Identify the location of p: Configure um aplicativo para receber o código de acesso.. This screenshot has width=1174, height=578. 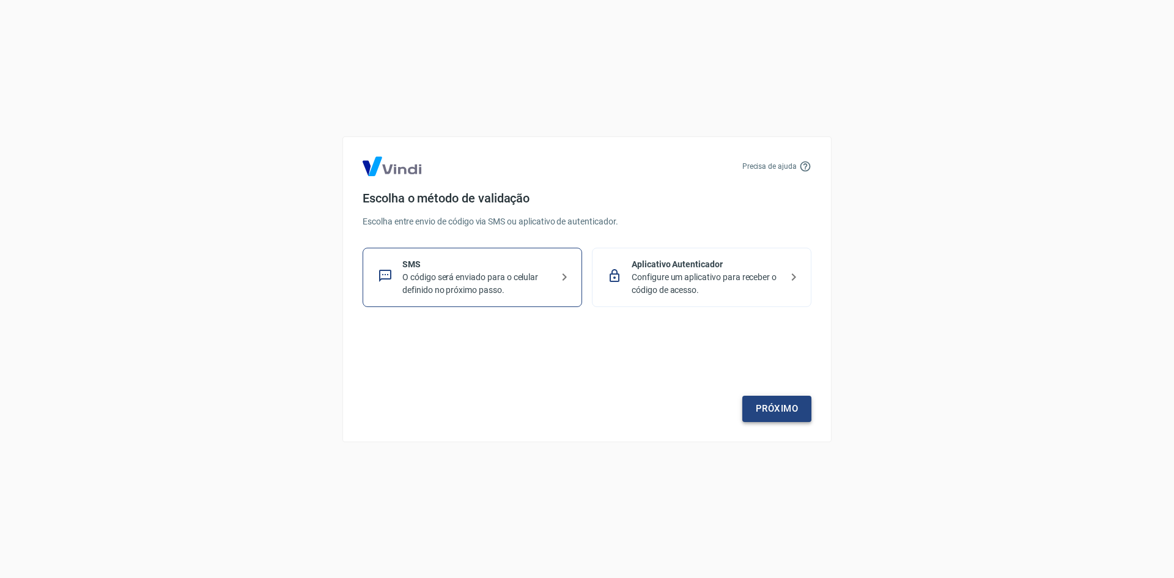
(706, 284).